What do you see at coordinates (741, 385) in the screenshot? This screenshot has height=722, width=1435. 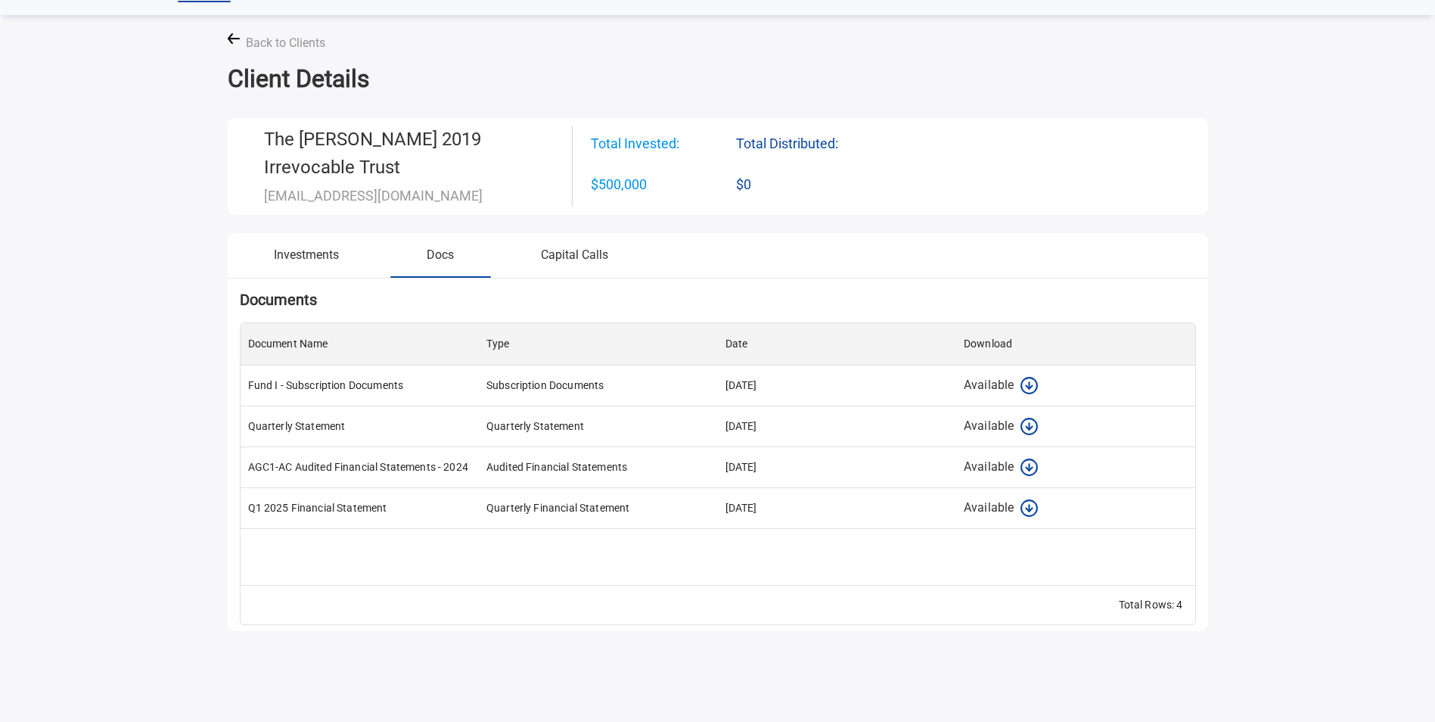 I see `div: 2024-01-09` at bounding box center [741, 385].